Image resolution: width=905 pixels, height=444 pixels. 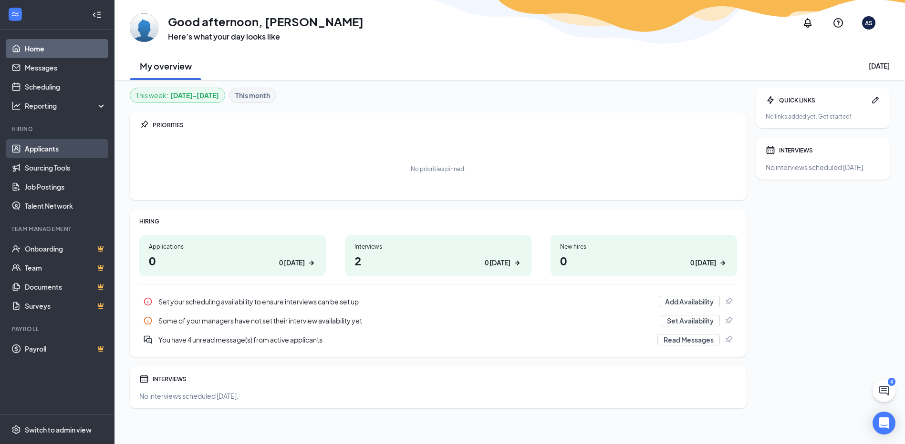 I want to click on svg: Notifications, so click(x=807, y=23).